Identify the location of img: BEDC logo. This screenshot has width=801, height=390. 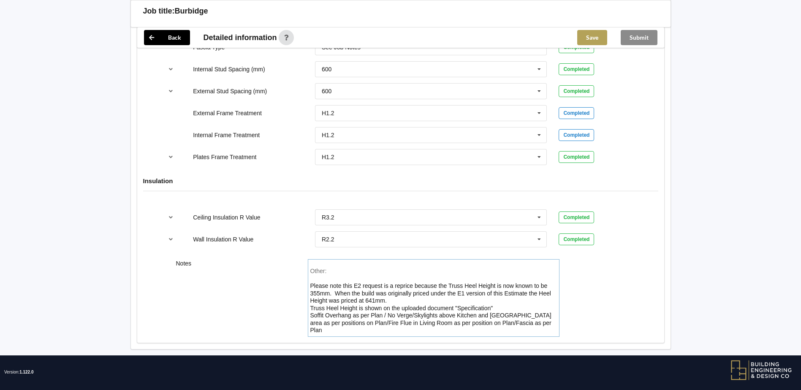
(762, 370).